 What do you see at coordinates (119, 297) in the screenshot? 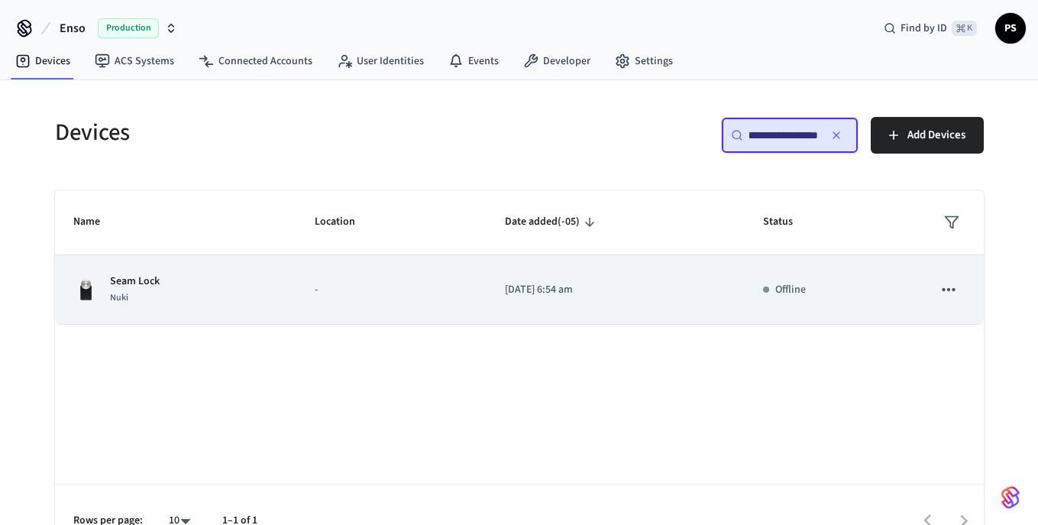
I see `span: Nuki` at bounding box center [119, 297].